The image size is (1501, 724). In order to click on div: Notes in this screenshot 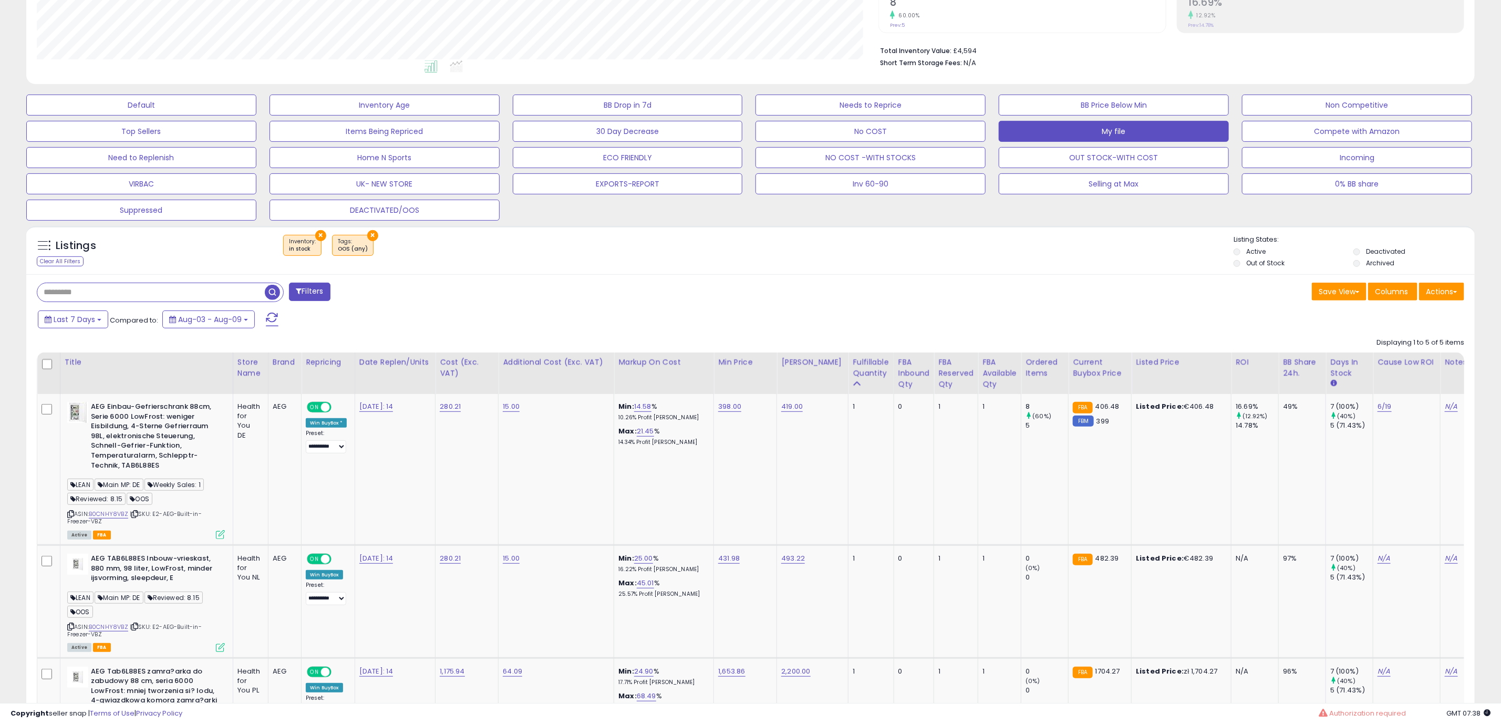, I will do `click(1464, 362)`.